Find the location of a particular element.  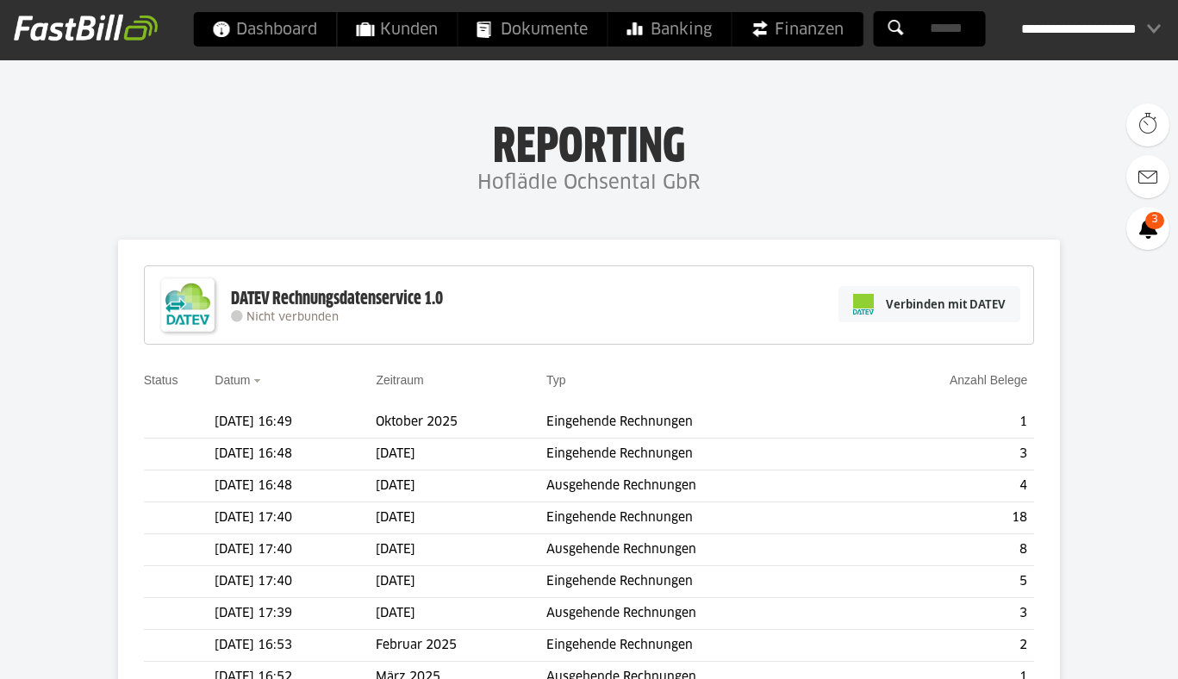

td: 4 is located at coordinates (946, 486).